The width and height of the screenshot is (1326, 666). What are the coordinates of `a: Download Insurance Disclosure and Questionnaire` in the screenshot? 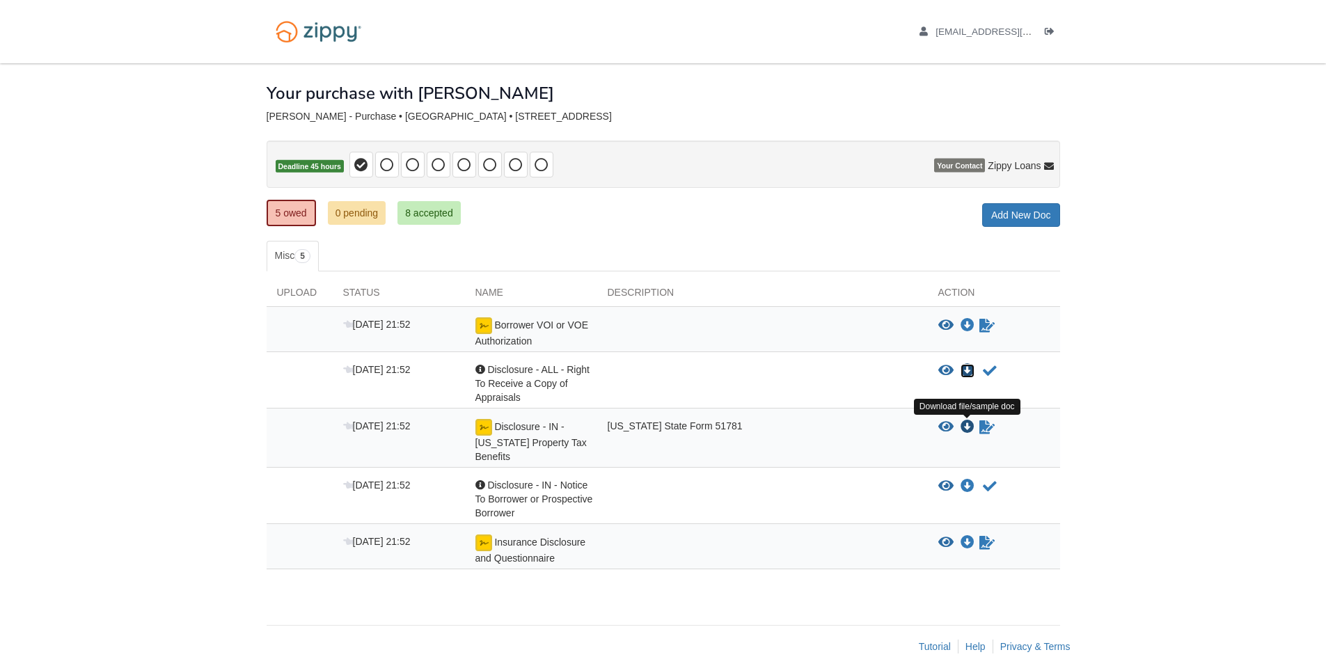 It's located at (968, 543).